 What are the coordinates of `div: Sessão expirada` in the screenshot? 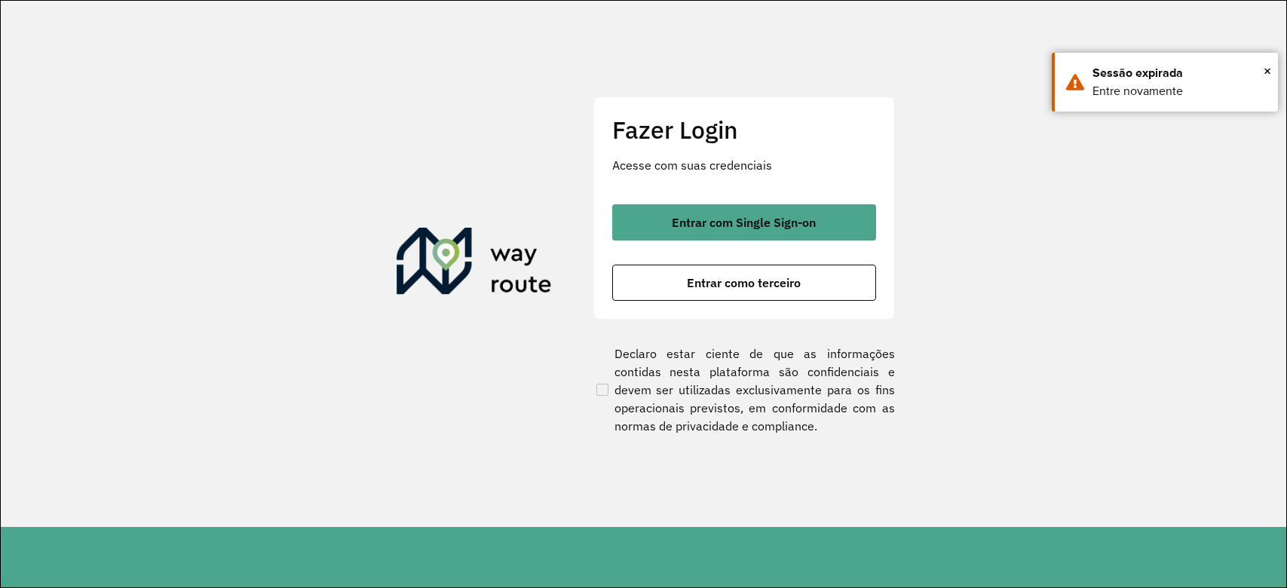 It's located at (1179, 73).